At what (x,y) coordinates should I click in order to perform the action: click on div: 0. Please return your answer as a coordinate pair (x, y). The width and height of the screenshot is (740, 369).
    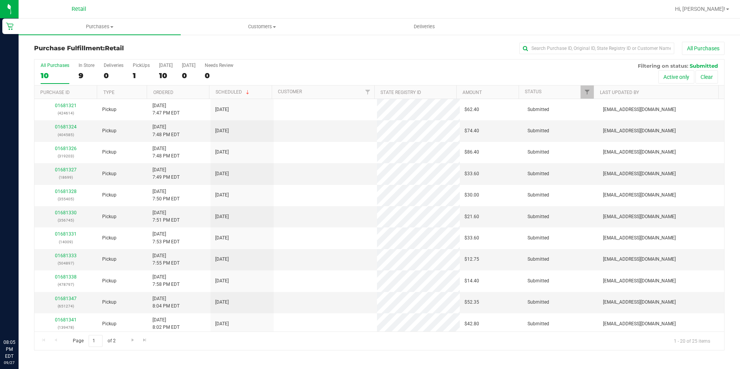
    Looking at the image, I should click on (113, 75).